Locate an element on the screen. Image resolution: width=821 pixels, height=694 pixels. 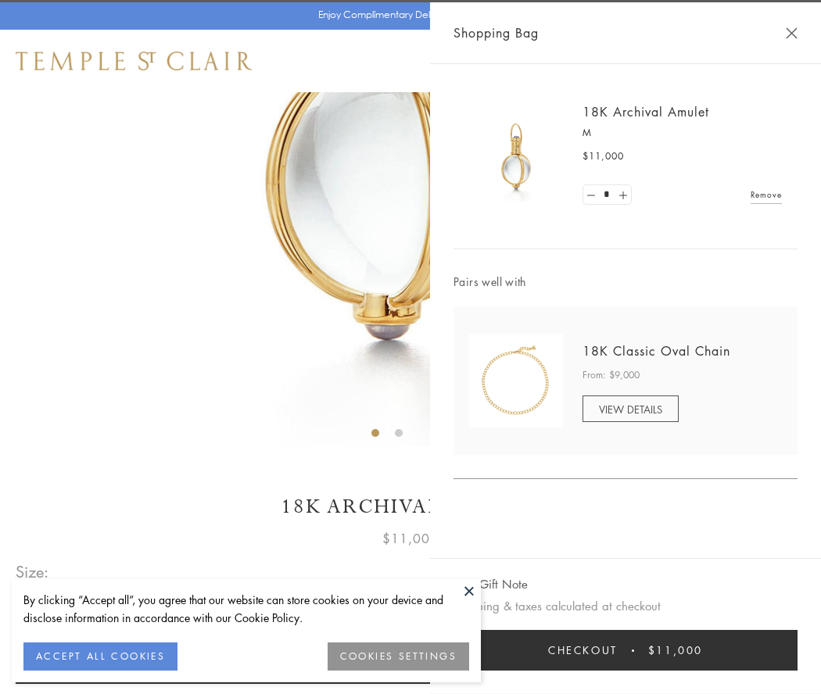
img: 18K Archival Amulet is located at coordinates (516, 156).